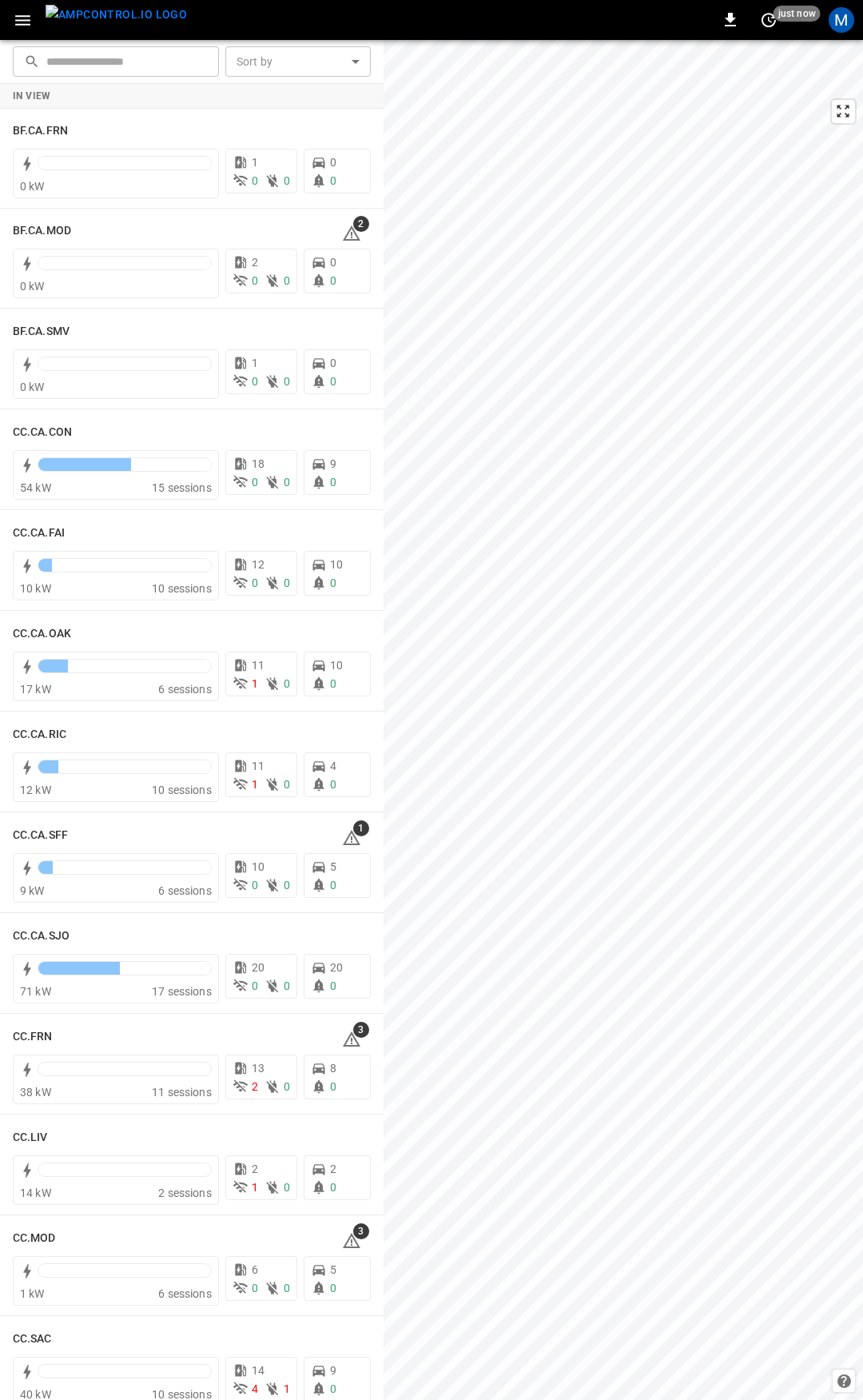 The height and width of the screenshot is (1400, 863). Describe the element at coordinates (259, 1069) in the screenshot. I see `span: 13` at that location.